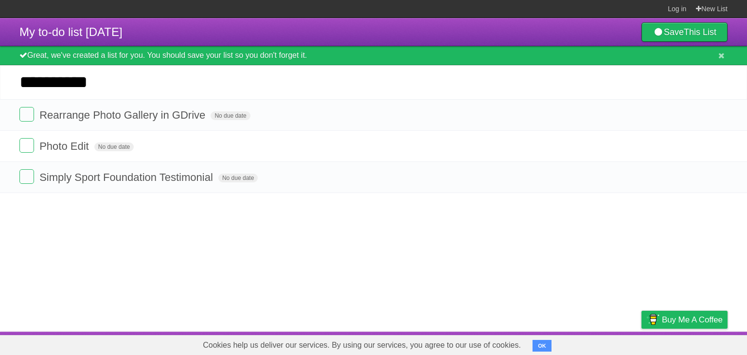  What do you see at coordinates (700, 32) in the screenshot?
I see `b: This List` at bounding box center [700, 32].